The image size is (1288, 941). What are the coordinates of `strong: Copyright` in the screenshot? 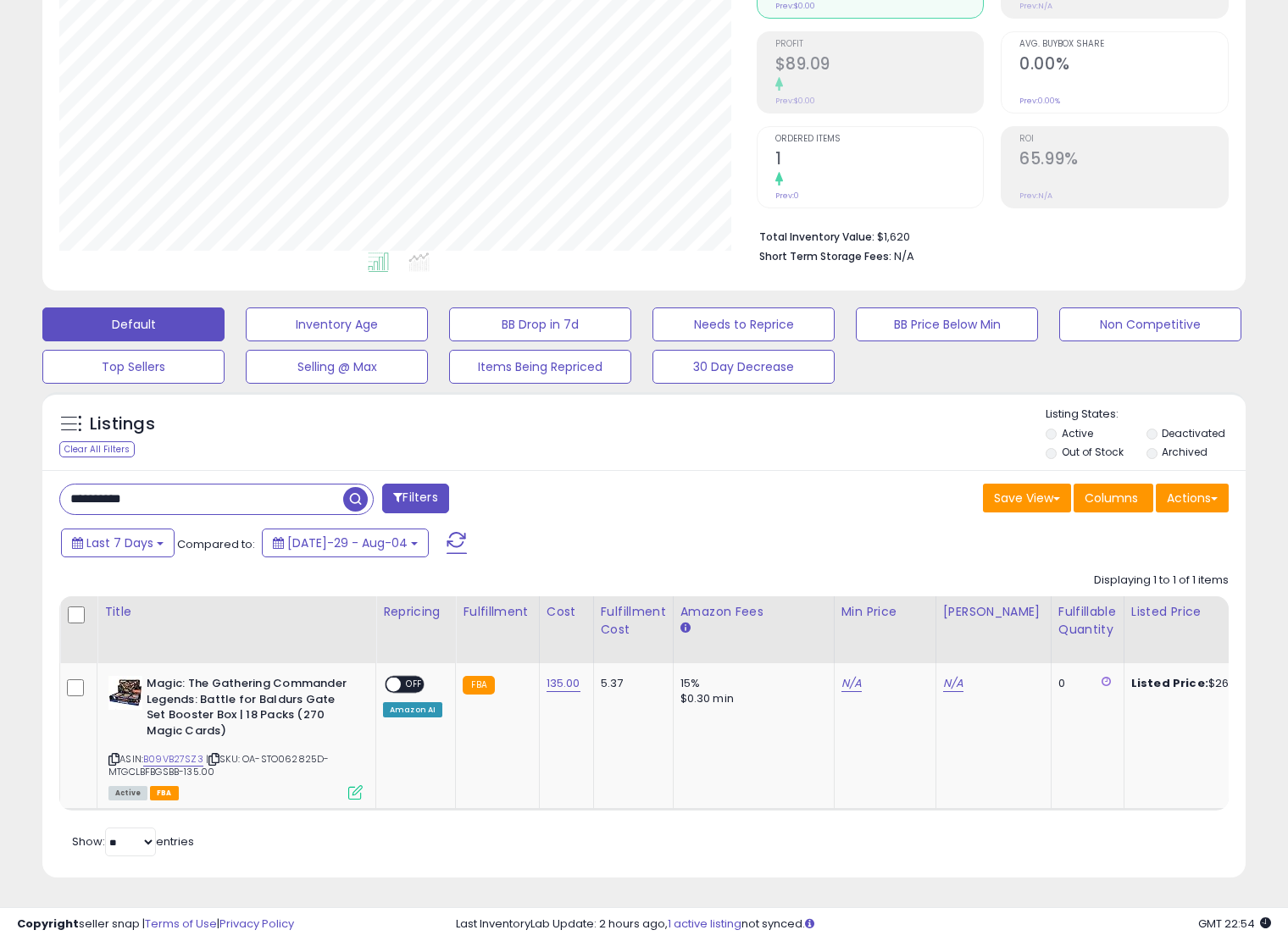 It's located at (48, 924).